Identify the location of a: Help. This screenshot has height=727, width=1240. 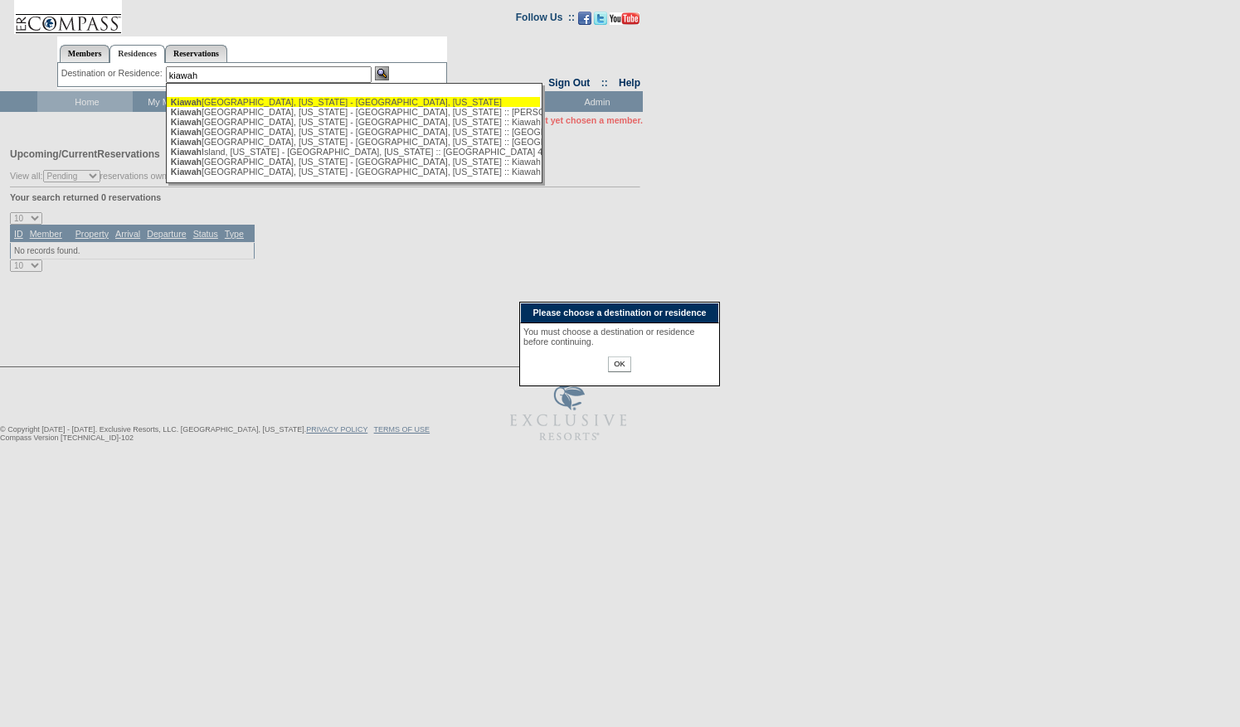
(629, 83).